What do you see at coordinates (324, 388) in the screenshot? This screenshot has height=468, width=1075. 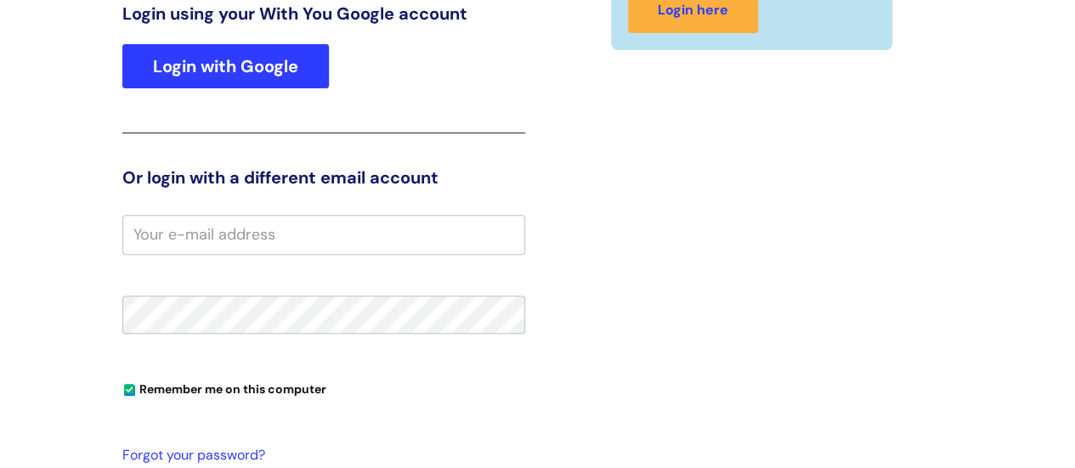 I see `div: You can uncheck this option if you're logging in from a shared device` at bounding box center [324, 388].